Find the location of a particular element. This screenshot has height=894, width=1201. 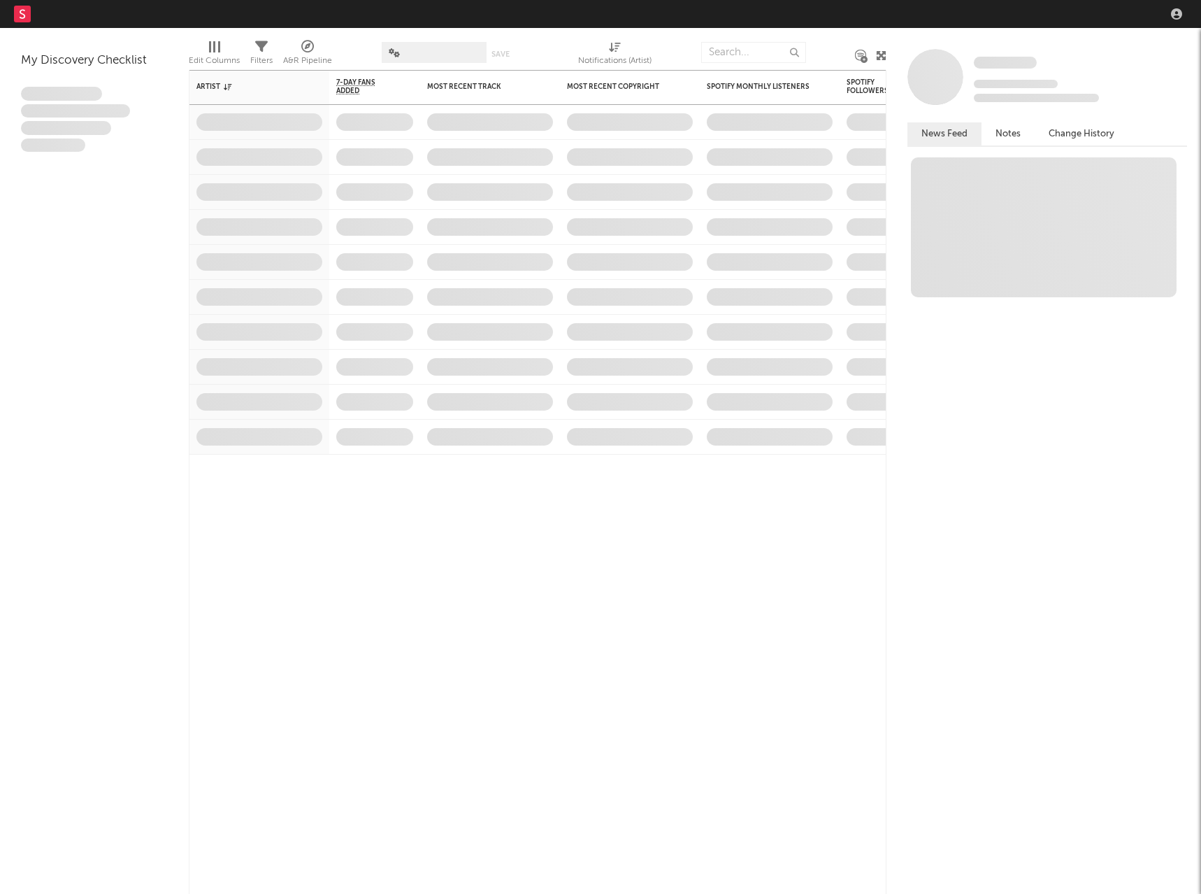

div: Most Recent Track is located at coordinates (480, 87).